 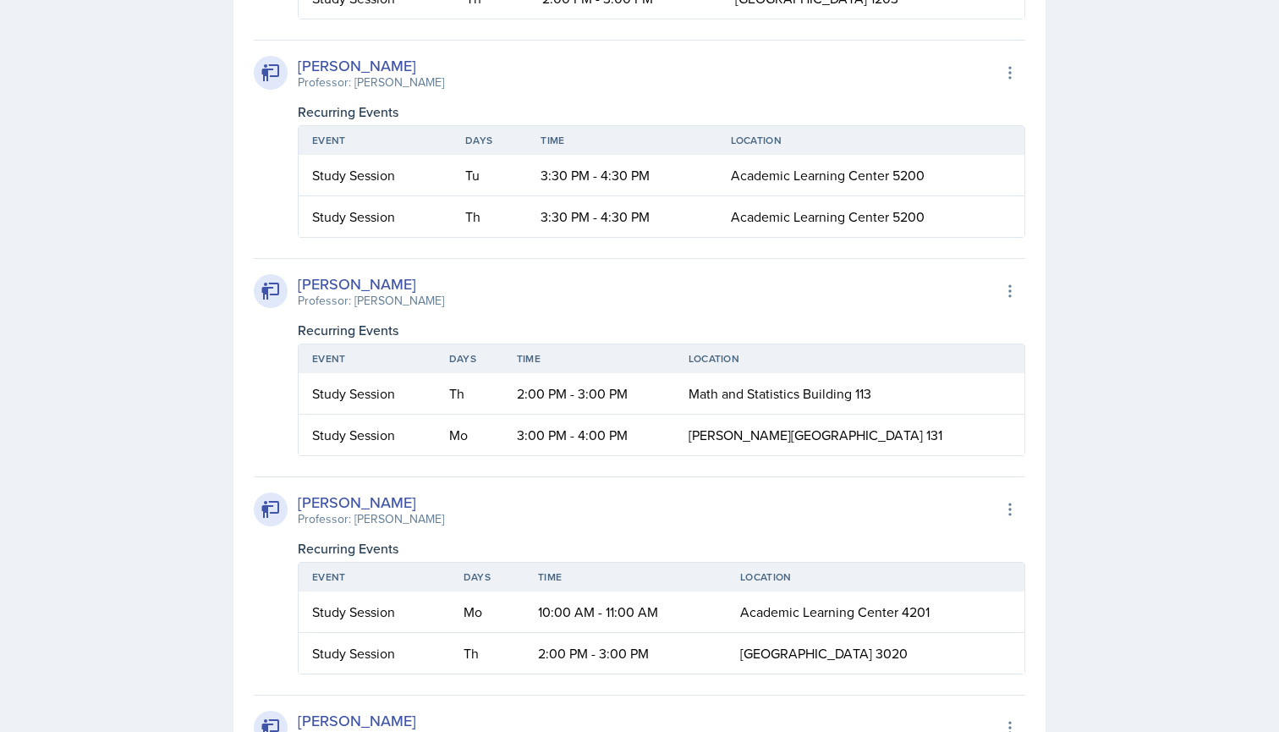 What do you see at coordinates (489, 175) in the screenshot?
I see `td: Tu` at bounding box center [489, 175].